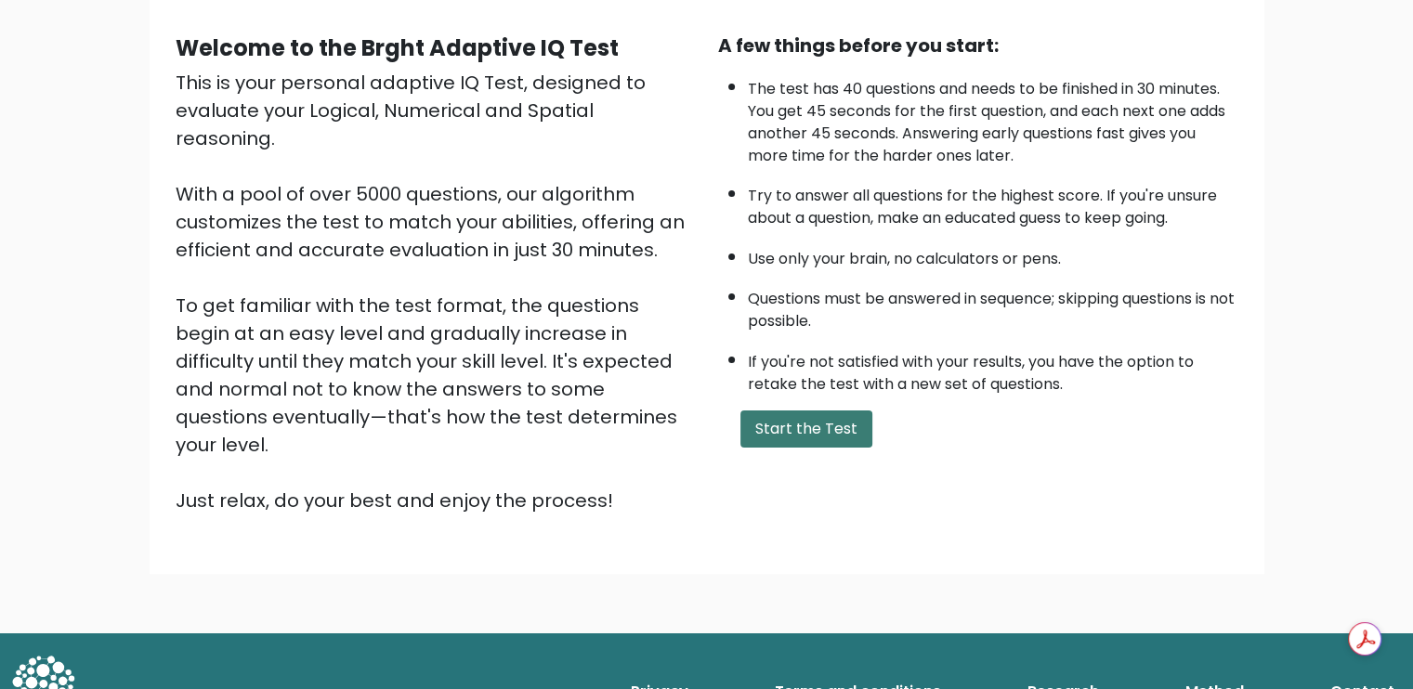 This screenshot has width=1413, height=689. I want to click on li: Questions must be answered in sequence; skipping questions is not possible., so click(993, 306).